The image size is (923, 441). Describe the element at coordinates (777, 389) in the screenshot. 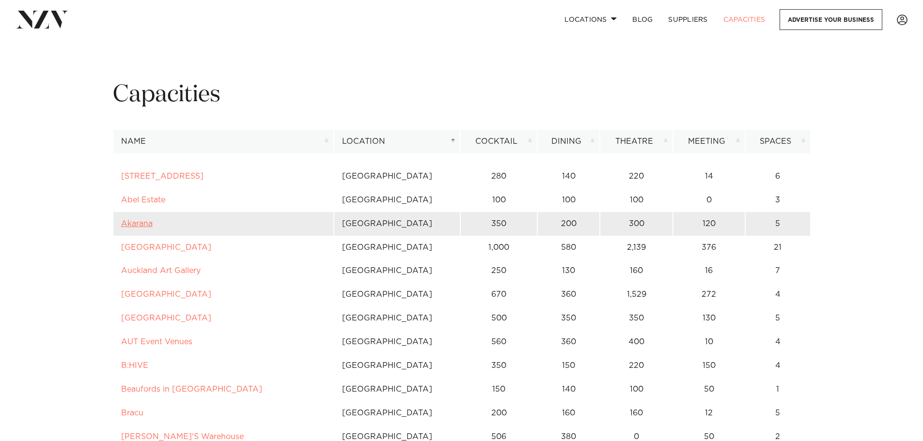

I see `td: 1` at that location.